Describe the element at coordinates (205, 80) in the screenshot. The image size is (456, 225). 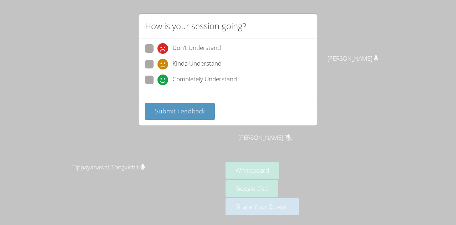
I see `span: Completely Understand` at that location.